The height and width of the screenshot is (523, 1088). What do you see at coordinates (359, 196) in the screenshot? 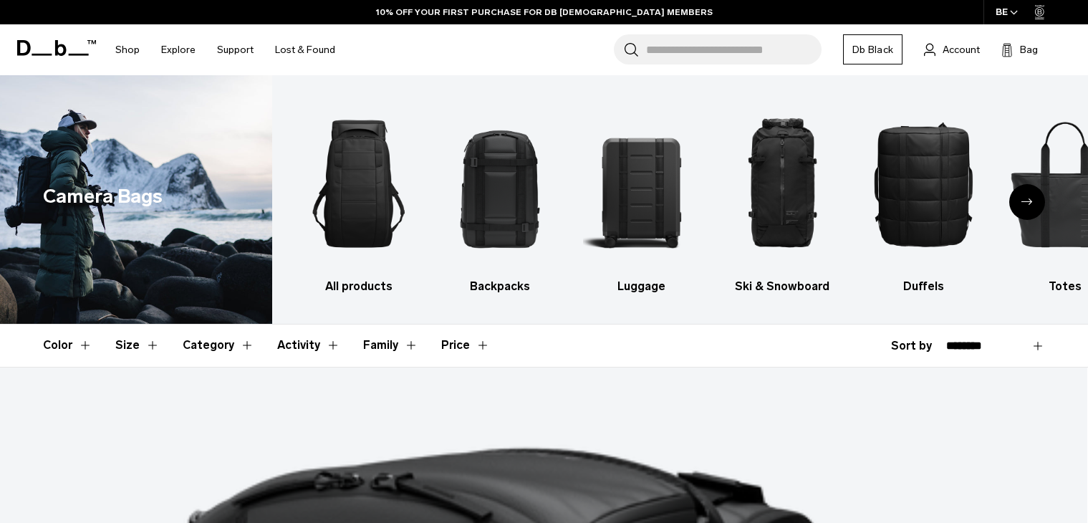
I see `li: 1 / 10` at bounding box center [359, 196].